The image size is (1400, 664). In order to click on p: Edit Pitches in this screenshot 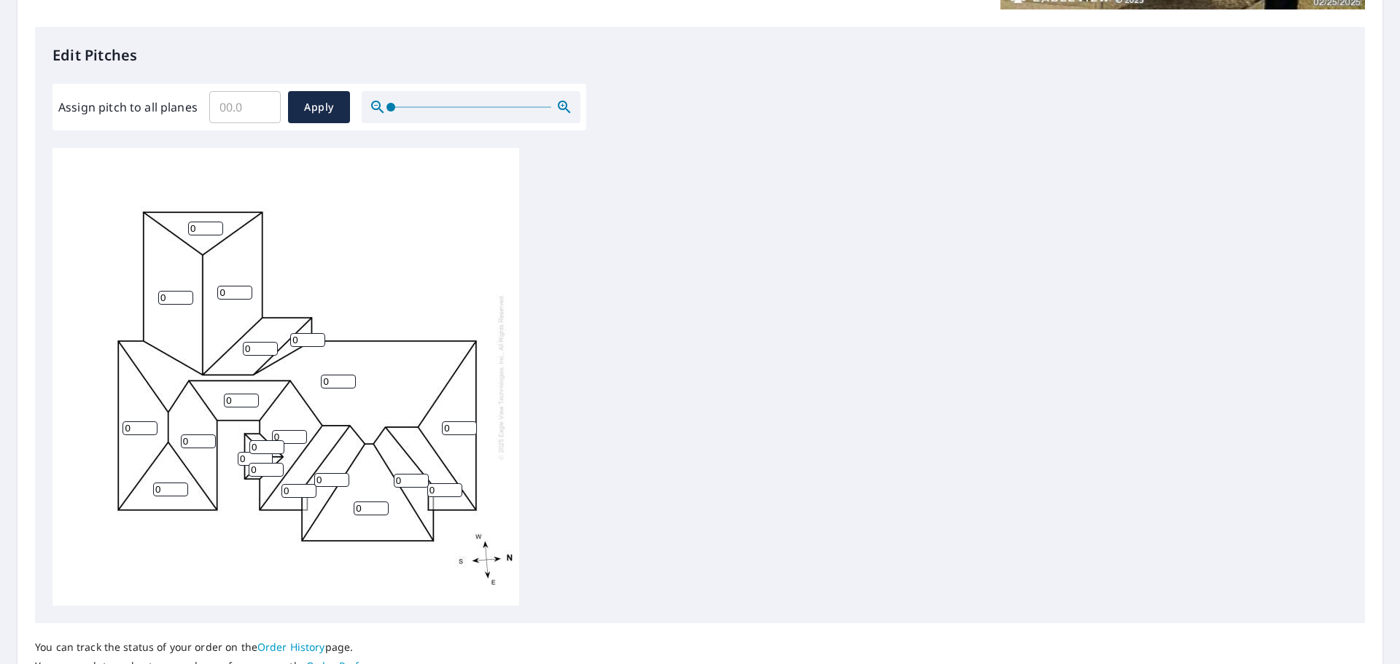, I will do `click(700, 55)`.